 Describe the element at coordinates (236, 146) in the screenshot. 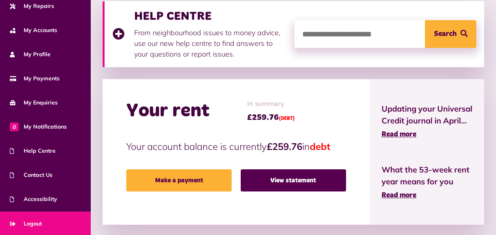

I see `p: Your account balance is currently in` at that location.